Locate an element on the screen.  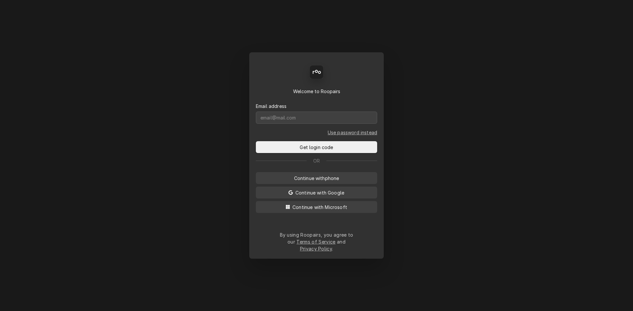
button: Get login code is located at coordinates (316, 147).